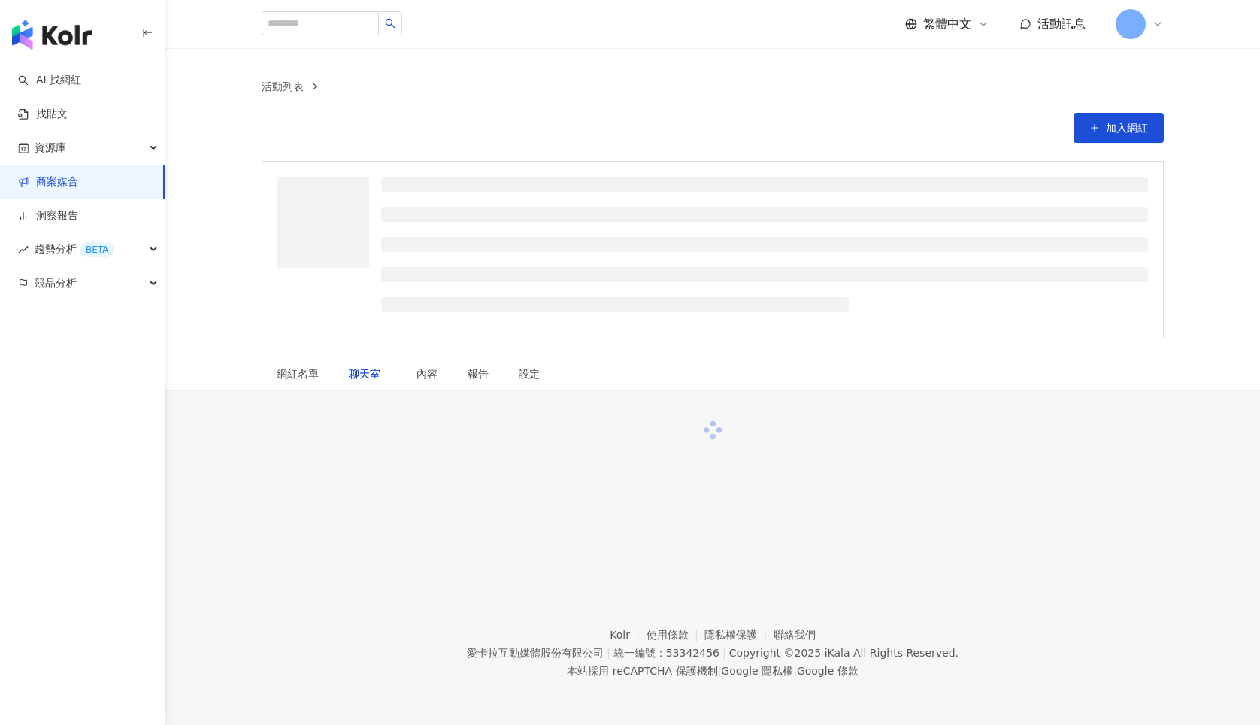  Describe the element at coordinates (1062, 23) in the screenshot. I see `span: 活動訊息` at that location.